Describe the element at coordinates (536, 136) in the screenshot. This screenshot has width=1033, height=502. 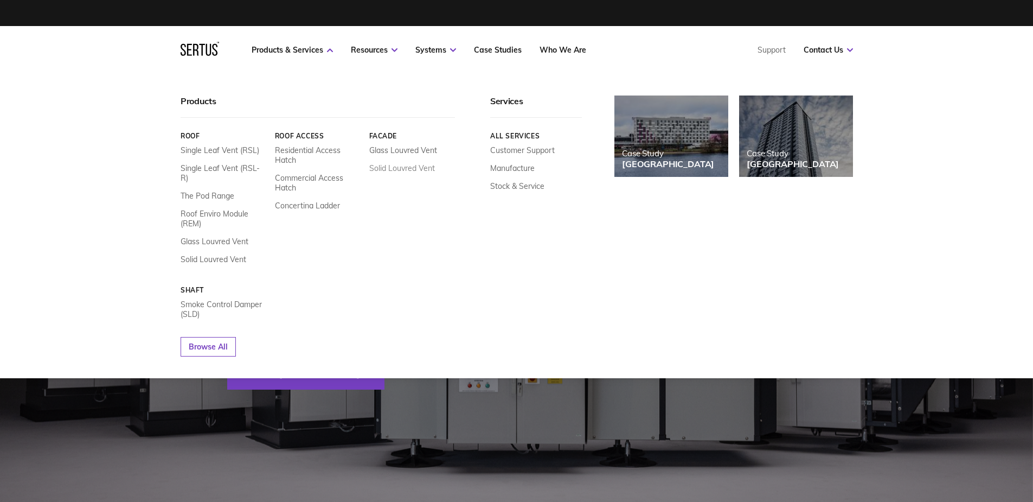
I see `a: All services` at that location.